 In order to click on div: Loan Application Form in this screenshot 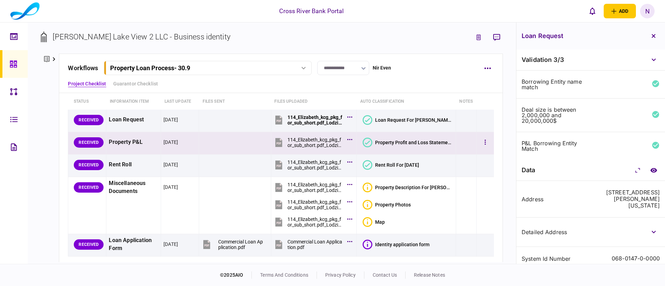, I will do `click(133, 245)`.